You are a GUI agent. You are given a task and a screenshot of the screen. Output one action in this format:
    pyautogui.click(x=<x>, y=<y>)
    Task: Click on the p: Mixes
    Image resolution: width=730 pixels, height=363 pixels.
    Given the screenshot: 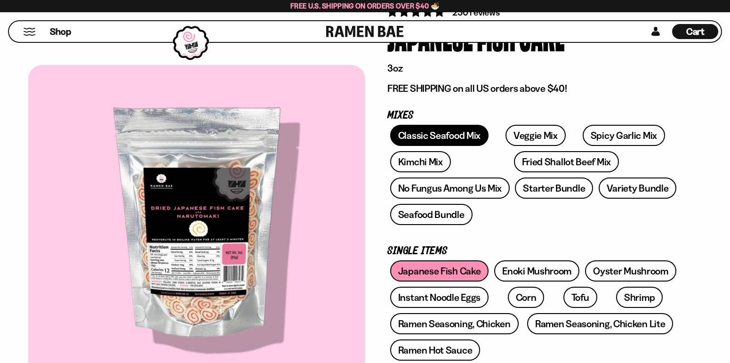 What is the action you would take?
    pyautogui.click(x=533, y=115)
    